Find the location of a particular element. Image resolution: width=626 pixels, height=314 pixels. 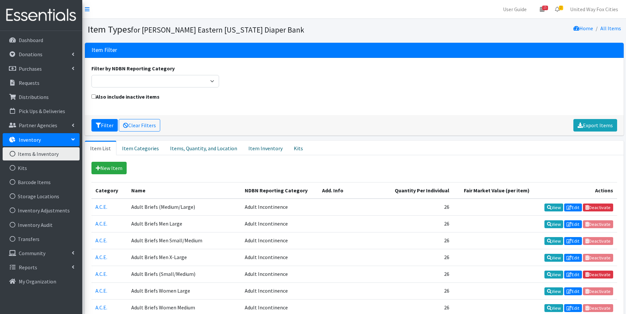

a: Item Categories is located at coordinates (141, 148).